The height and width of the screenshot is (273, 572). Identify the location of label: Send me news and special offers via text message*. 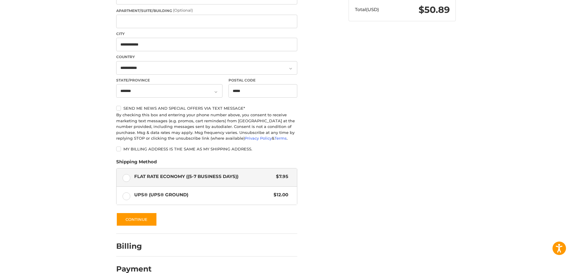
(207, 108).